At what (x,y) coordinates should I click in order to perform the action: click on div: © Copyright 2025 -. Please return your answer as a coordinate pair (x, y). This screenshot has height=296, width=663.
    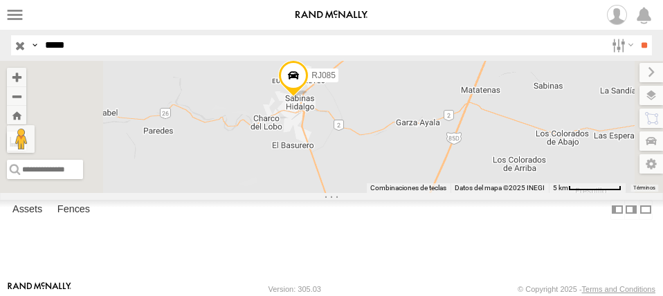
    Looking at the image, I should click on (586, 289).